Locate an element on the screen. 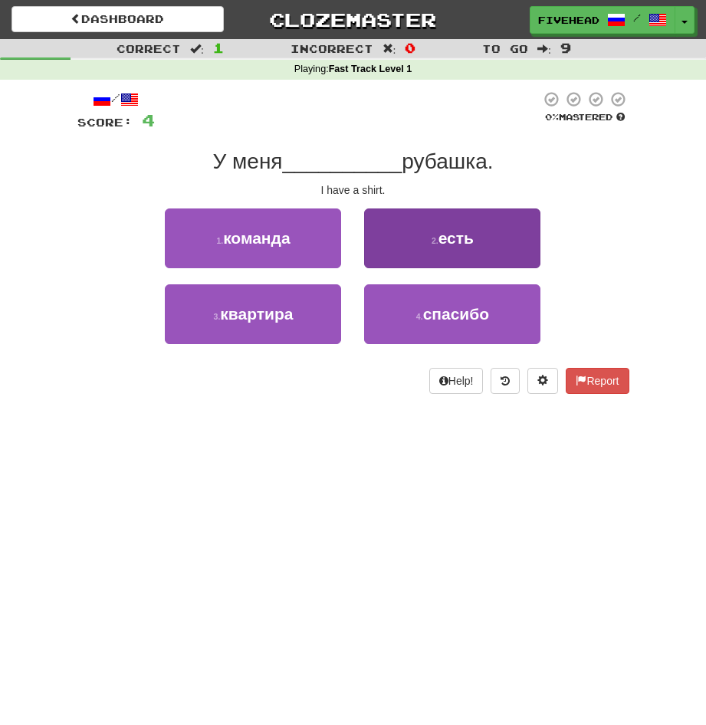 The image size is (706, 725). a: Dashboard is located at coordinates (117, 19).